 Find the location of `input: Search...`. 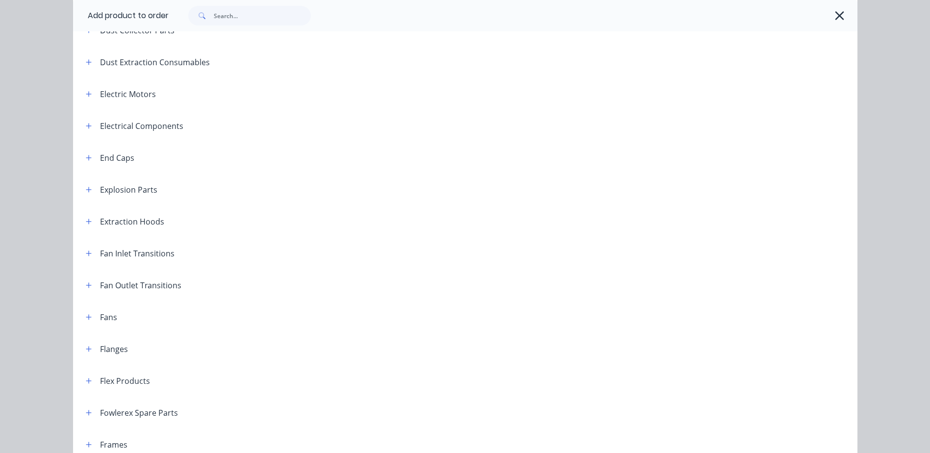

input: Search... is located at coordinates (262, 16).